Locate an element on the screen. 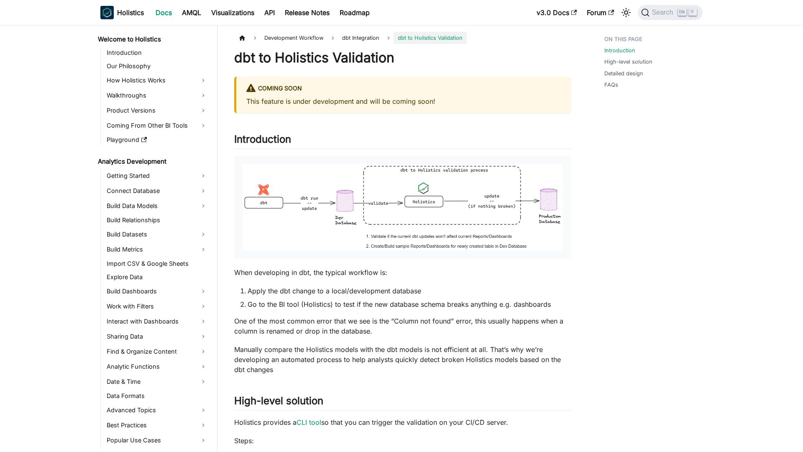 The image size is (803, 452). h2: Introduction is located at coordinates (402, 141).